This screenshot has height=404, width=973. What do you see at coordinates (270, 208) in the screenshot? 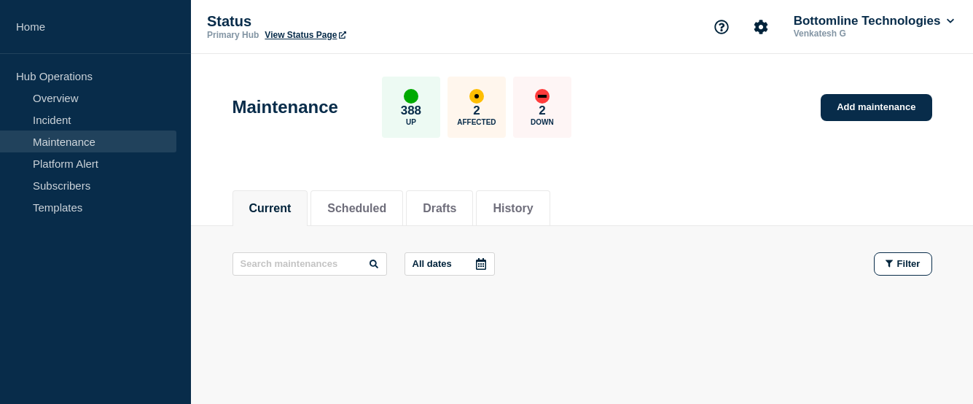
I see `button: Current` at bounding box center [270, 208].